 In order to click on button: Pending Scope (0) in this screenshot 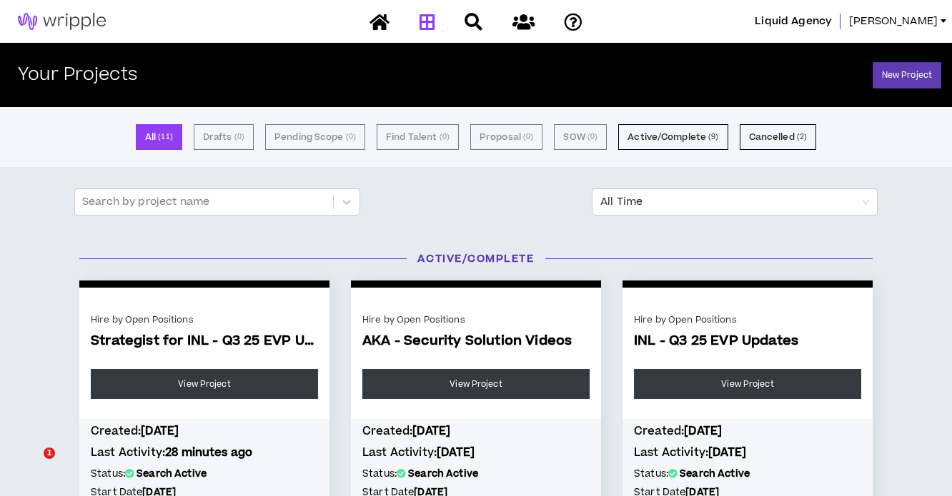, I will do `click(315, 137)`.